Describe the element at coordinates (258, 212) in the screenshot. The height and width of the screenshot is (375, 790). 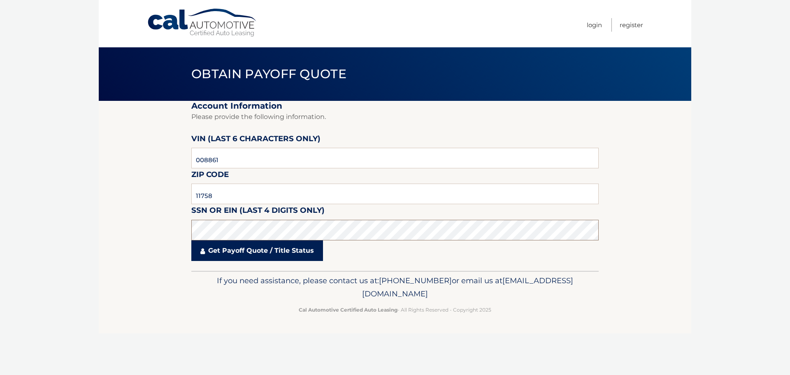
I see `label: SSN or EIN (last 4 digits only)` at that location.